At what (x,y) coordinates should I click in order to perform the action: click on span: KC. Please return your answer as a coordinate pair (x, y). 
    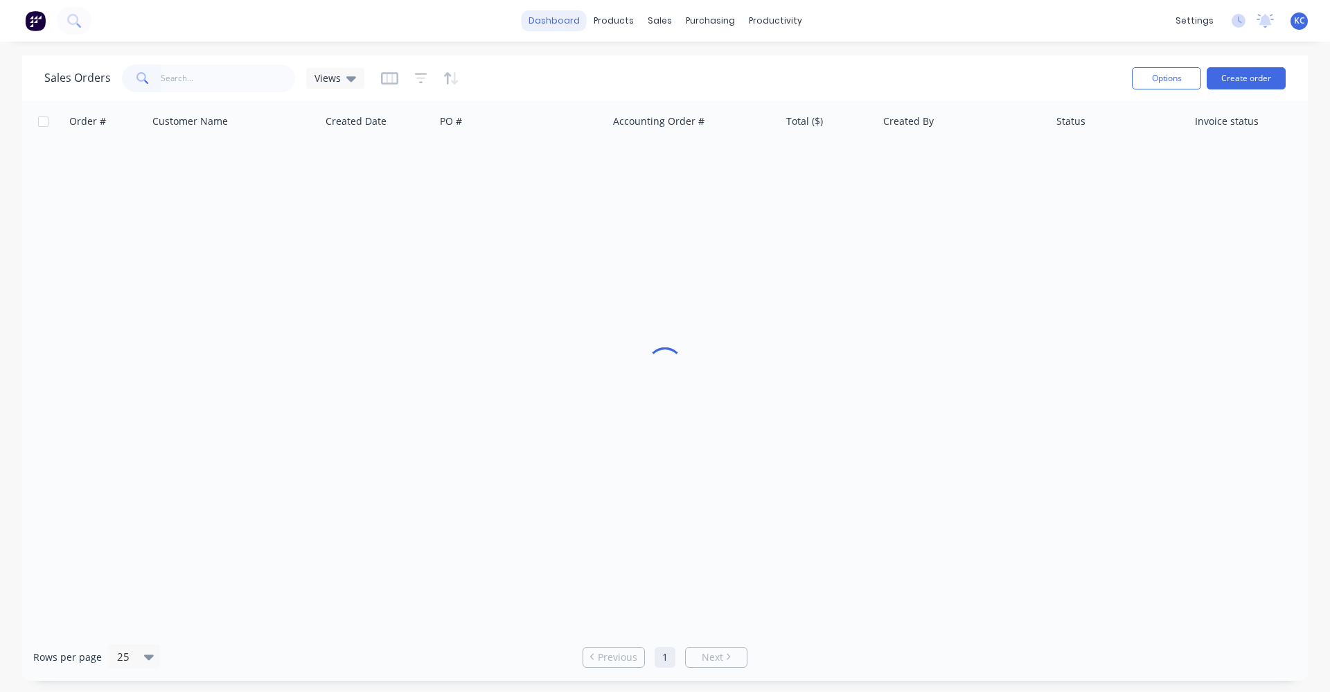
    Looking at the image, I should click on (1300, 21).